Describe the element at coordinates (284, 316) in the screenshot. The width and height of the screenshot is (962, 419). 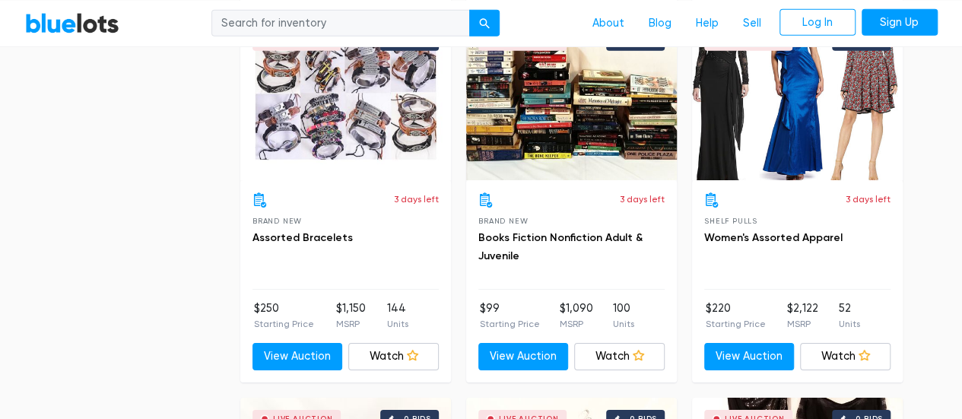
I see `li: $250` at that location.